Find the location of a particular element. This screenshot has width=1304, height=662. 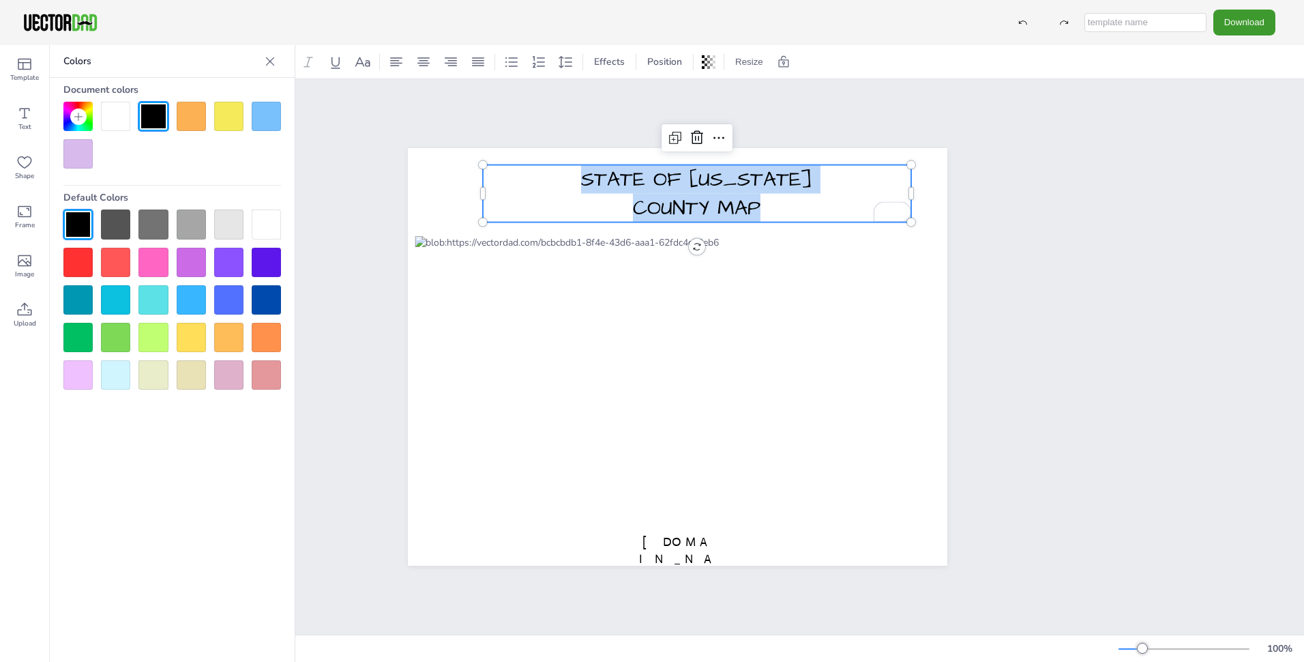

p: Colors is located at coordinates (161, 61).